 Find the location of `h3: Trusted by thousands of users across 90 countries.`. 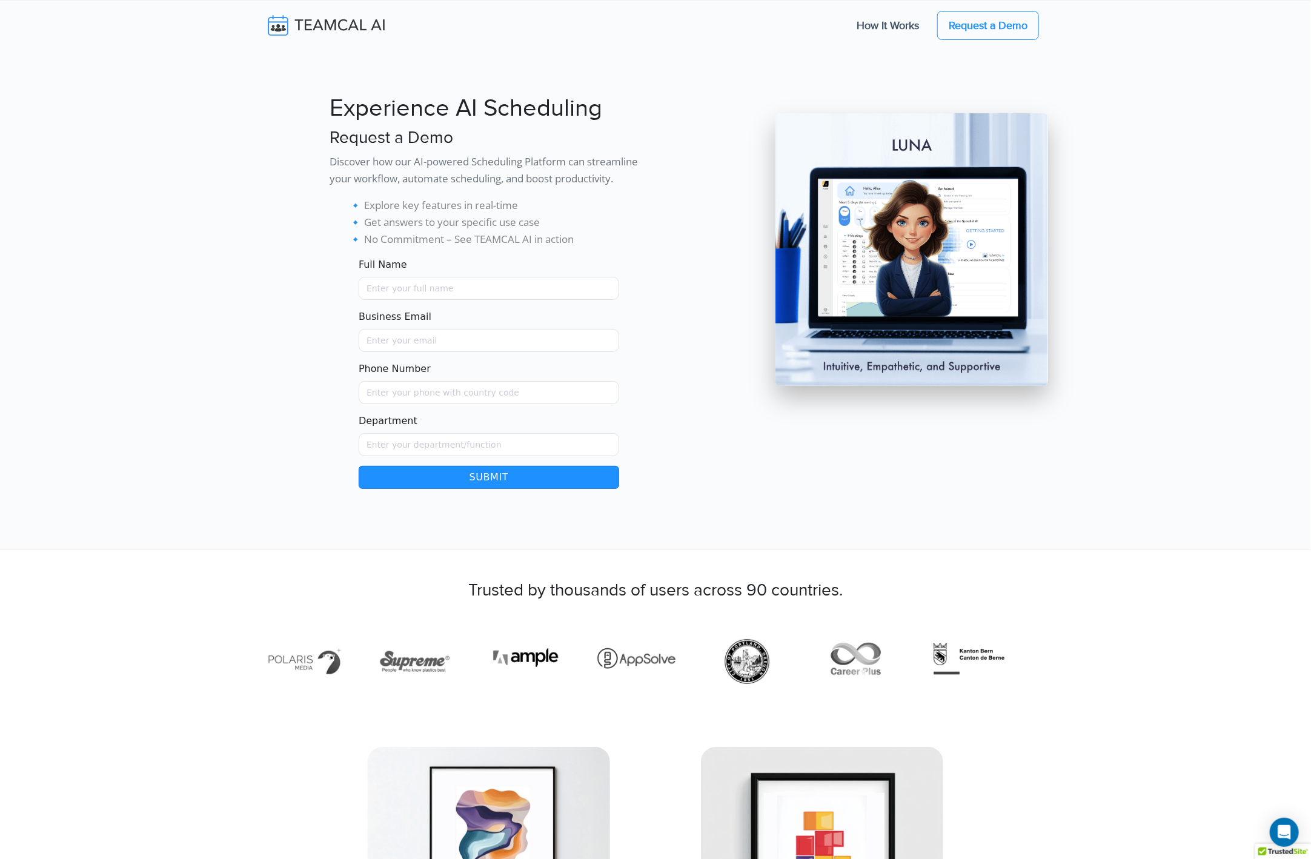

h3: Trusted by thousands of users across 90 countries. is located at coordinates (655, 590).